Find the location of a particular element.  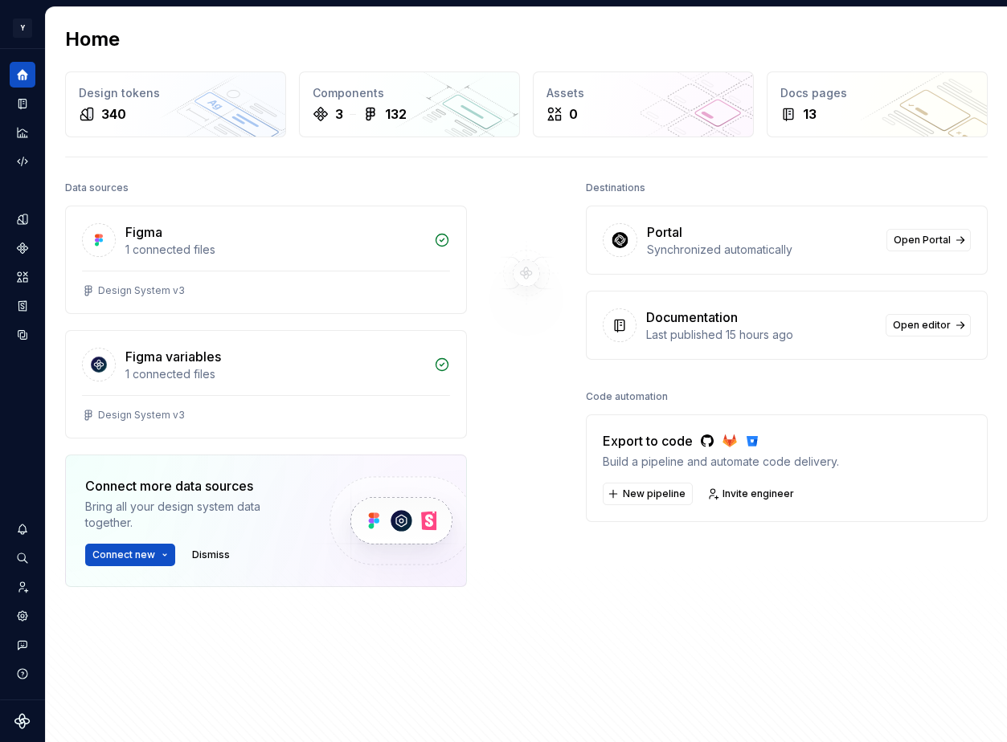

div: Home is located at coordinates (22, 75).